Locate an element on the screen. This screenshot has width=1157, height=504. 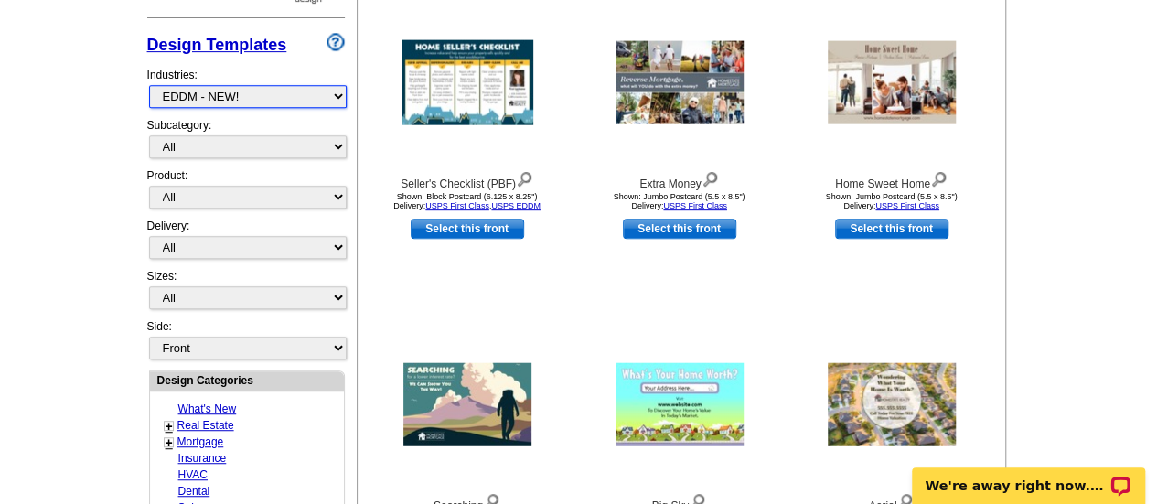
div: Subcategory: is located at coordinates (246, 142).